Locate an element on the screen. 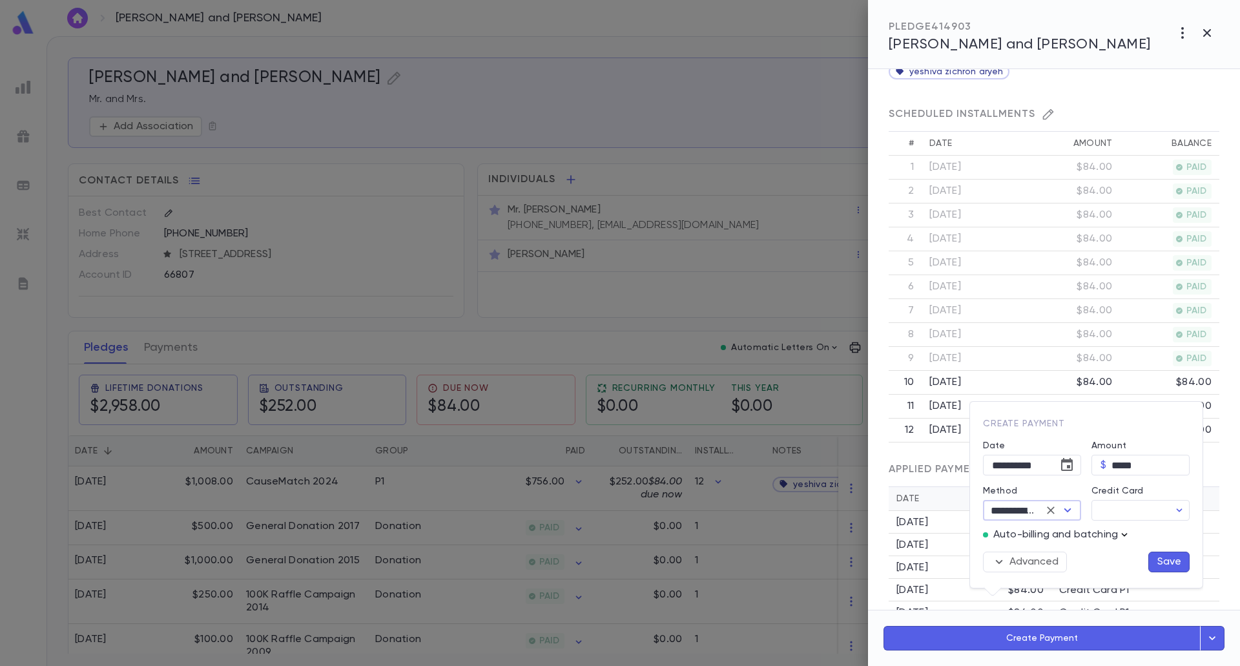  p: Auto-billing and batching is located at coordinates (1055, 535).